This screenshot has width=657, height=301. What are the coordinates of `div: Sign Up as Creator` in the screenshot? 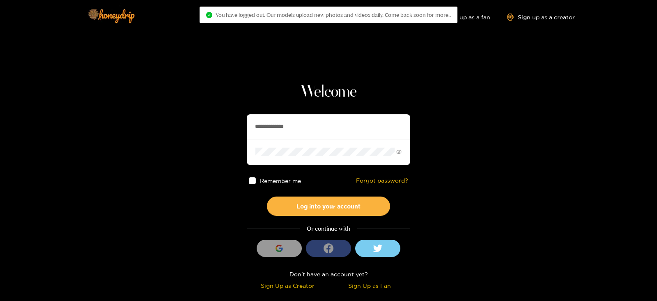 It's located at (288, 285).